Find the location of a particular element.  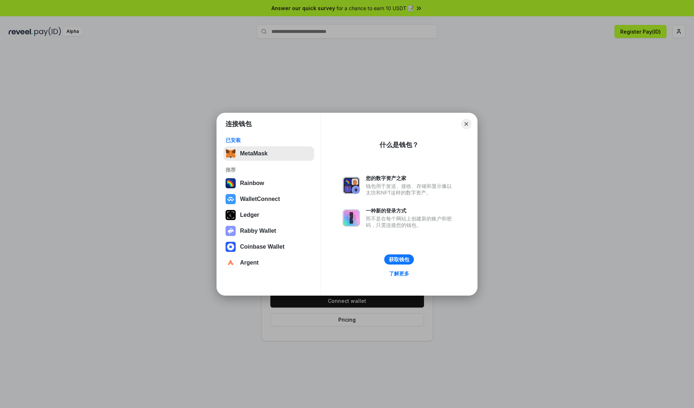

div: 获取钱包 is located at coordinates (399, 259).